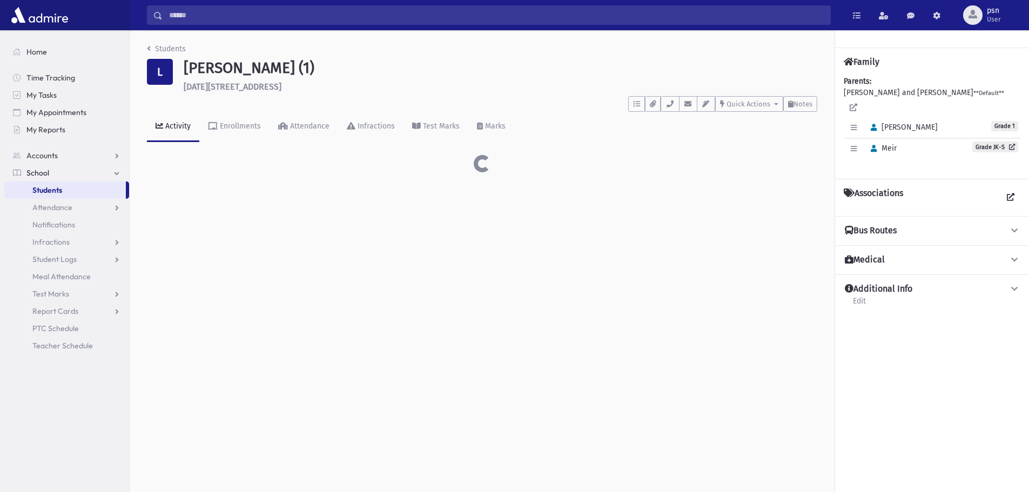  I want to click on span: Test Marks, so click(51, 294).